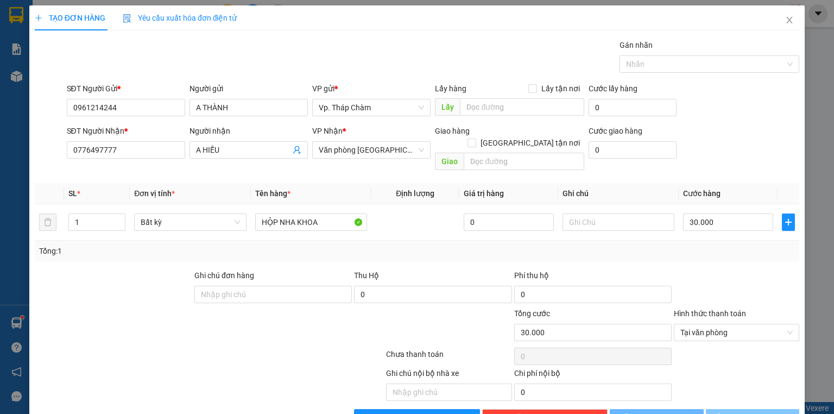 The width and height of the screenshot is (834, 414). I want to click on span: Văn phòng Tân Phú, so click(371, 150).